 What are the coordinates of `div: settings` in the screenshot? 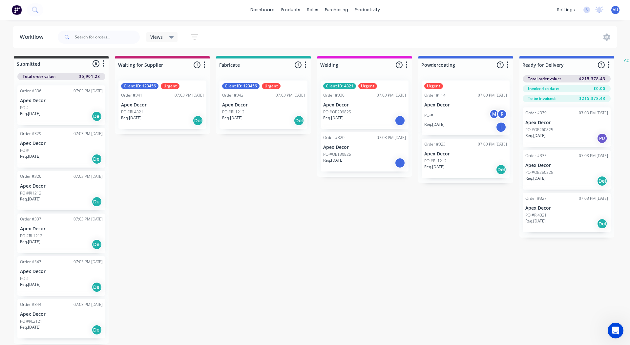 It's located at (566, 10).